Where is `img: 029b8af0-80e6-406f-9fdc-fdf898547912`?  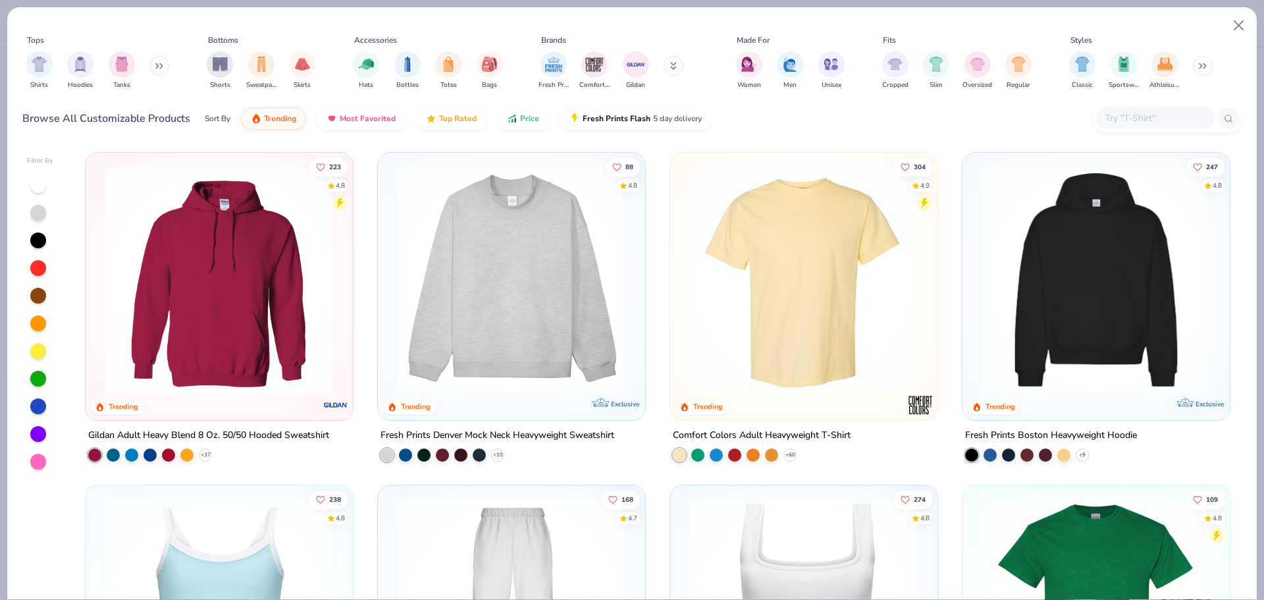
img: 029b8af0-80e6-406f-9fdc-fdf898547912 is located at coordinates (804, 280).